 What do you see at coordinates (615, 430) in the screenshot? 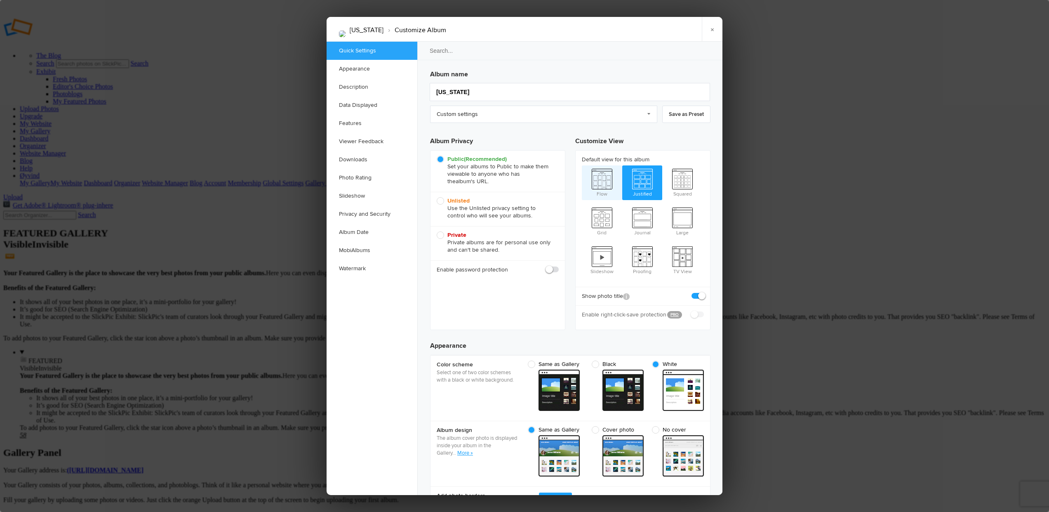
I see `span: Cover photo` at bounding box center [615, 430].